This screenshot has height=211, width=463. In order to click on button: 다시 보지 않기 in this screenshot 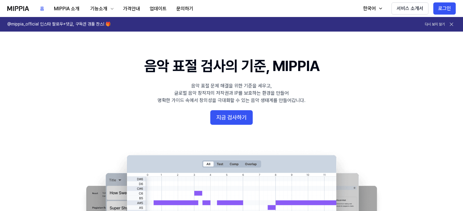, I will do `click(435, 24)`.